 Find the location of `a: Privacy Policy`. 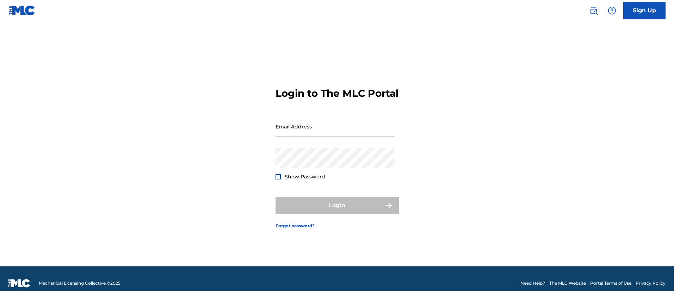

a: Privacy Policy is located at coordinates (650, 284).